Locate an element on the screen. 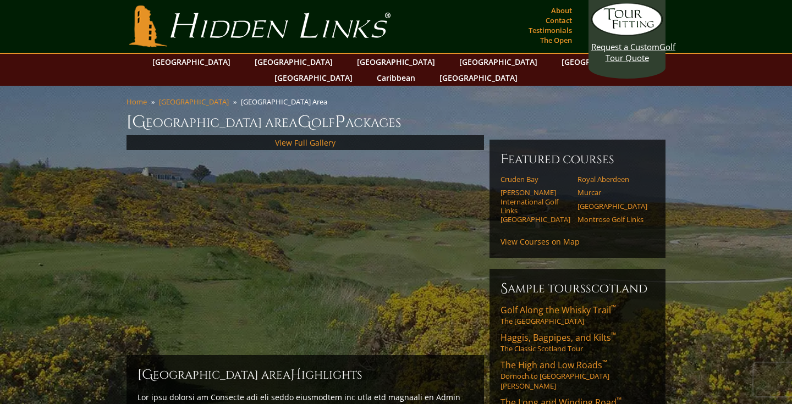 Image resolution: width=792 pixels, height=404 pixels. a: Murcar is located at coordinates (612, 193).